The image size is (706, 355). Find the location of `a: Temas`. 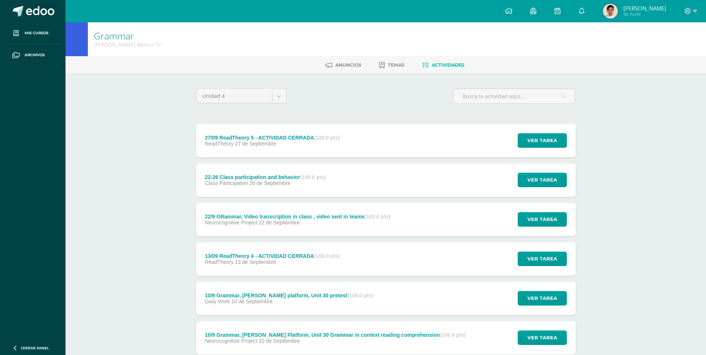

a: Temas is located at coordinates (392, 65).